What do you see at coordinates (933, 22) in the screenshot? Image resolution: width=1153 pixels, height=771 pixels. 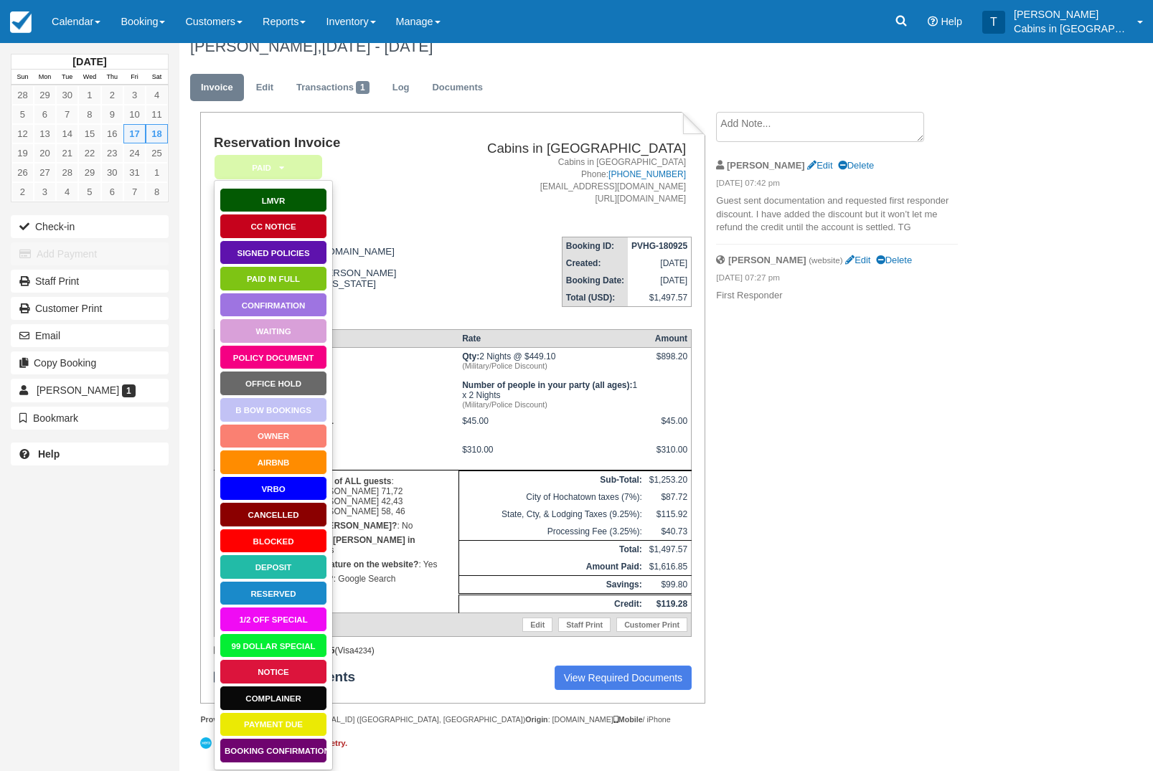 I see `i: Help` at bounding box center [933, 22].